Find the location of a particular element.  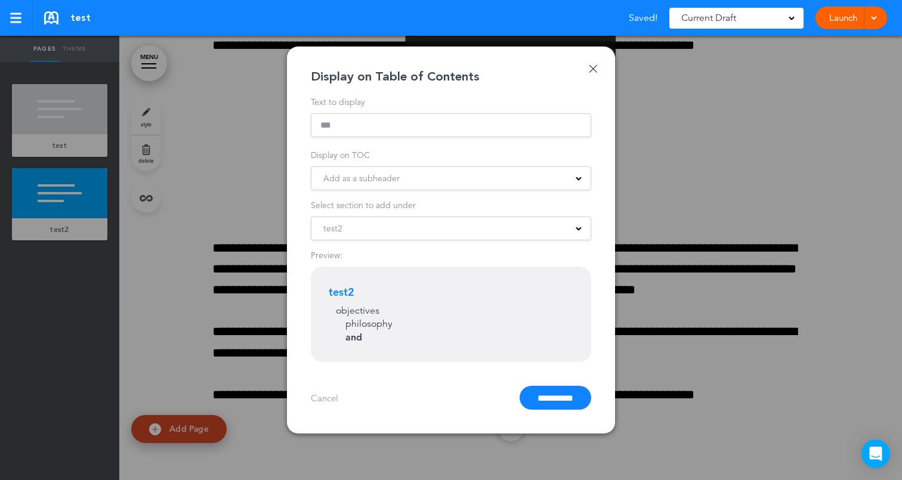

strong: and is located at coordinates (354, 337).